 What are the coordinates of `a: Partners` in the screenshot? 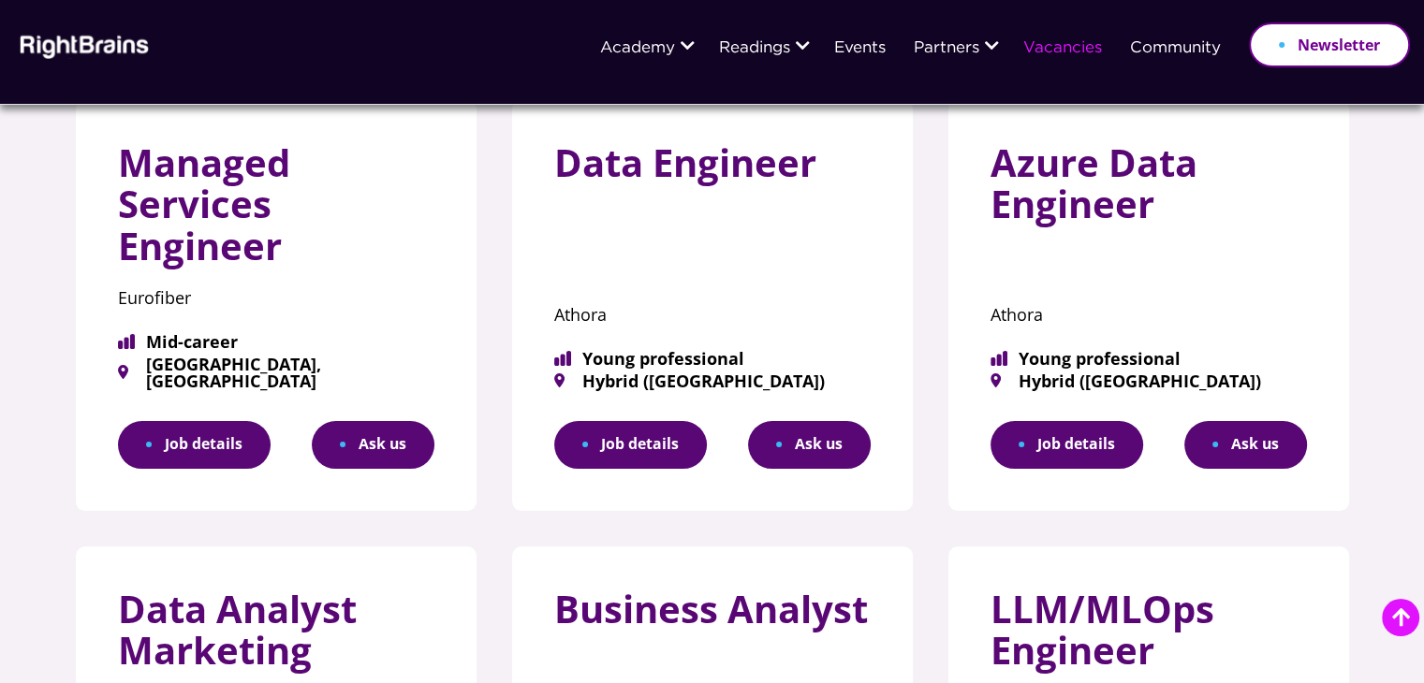 It's located at (946, 49).